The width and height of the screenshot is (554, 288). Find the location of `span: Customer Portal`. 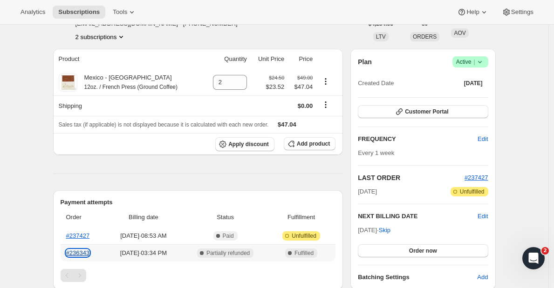

span: Customer Portal is located at coordinates (426, 112).